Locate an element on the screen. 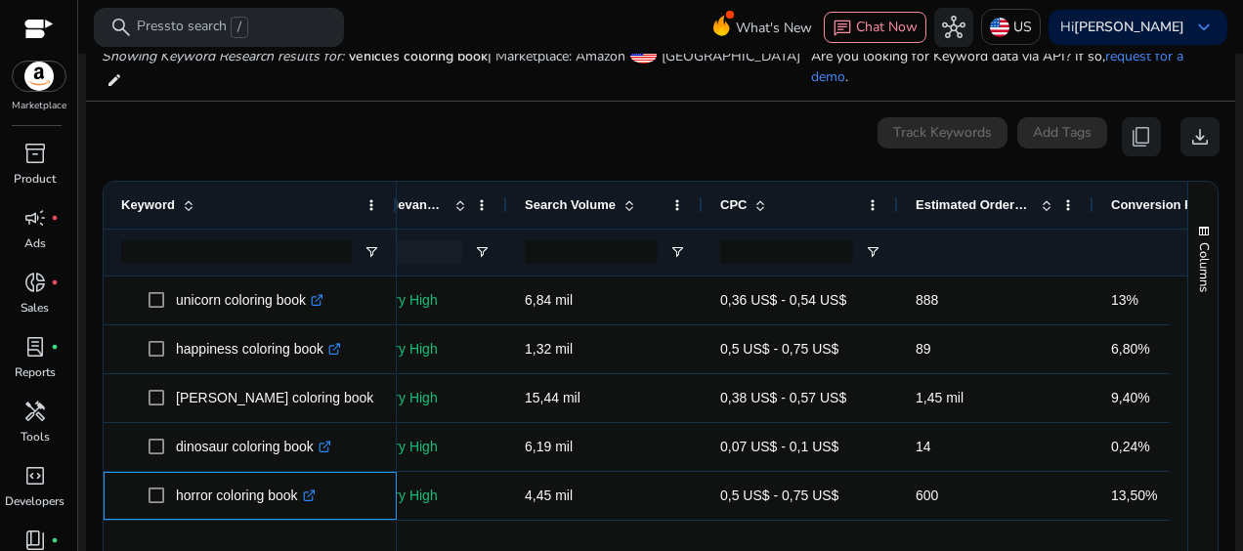 The height and width of the screenshot is (551, 1243). p: Reports is located at coordinates (35, 372).